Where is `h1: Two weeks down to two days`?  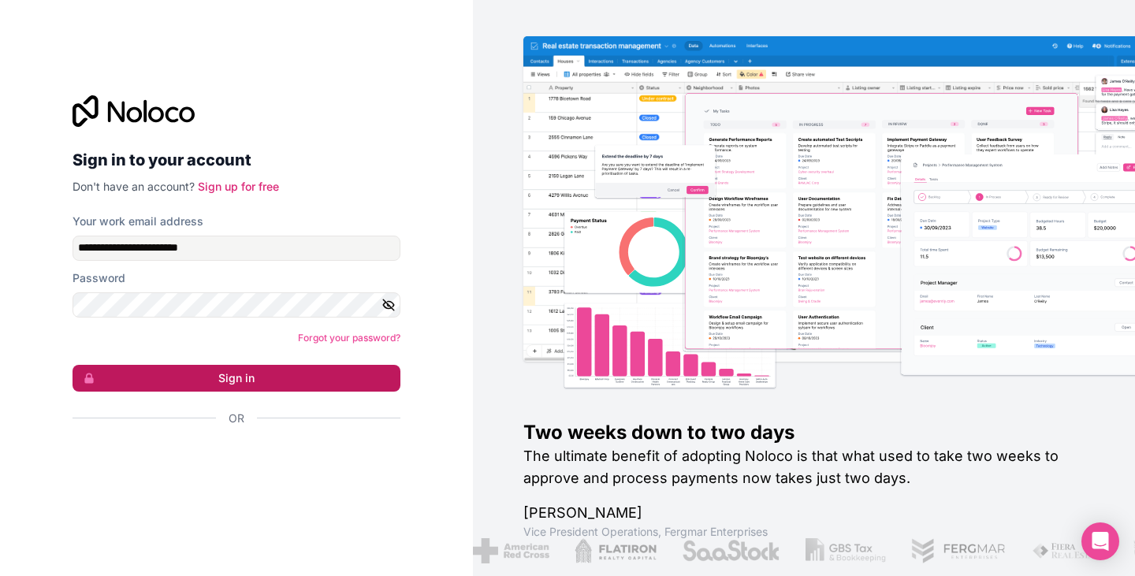
h1: Two weeks down to two days is located at coordinates (804, 433).